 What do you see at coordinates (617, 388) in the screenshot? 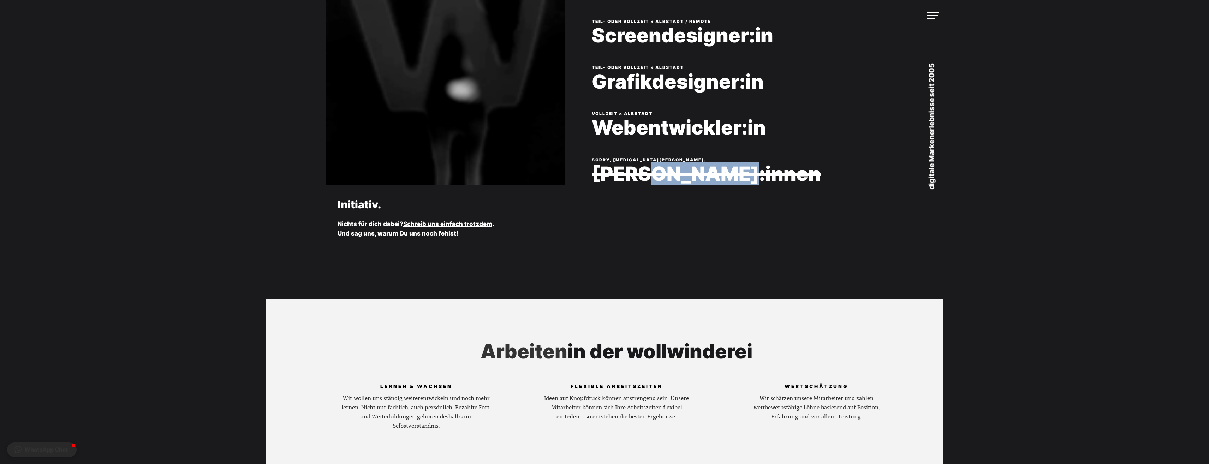
I see `h5: Flexible Arbeitszeiten` at bounding box center [617, 388].